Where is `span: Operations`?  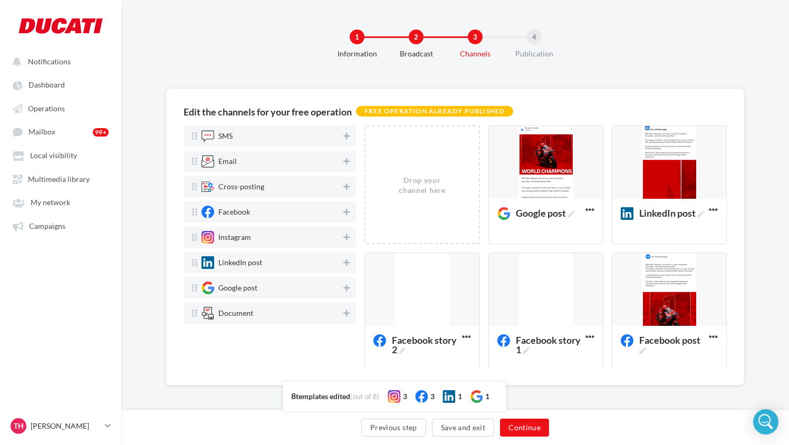
span: Operations is located at coordinates (46, 108).